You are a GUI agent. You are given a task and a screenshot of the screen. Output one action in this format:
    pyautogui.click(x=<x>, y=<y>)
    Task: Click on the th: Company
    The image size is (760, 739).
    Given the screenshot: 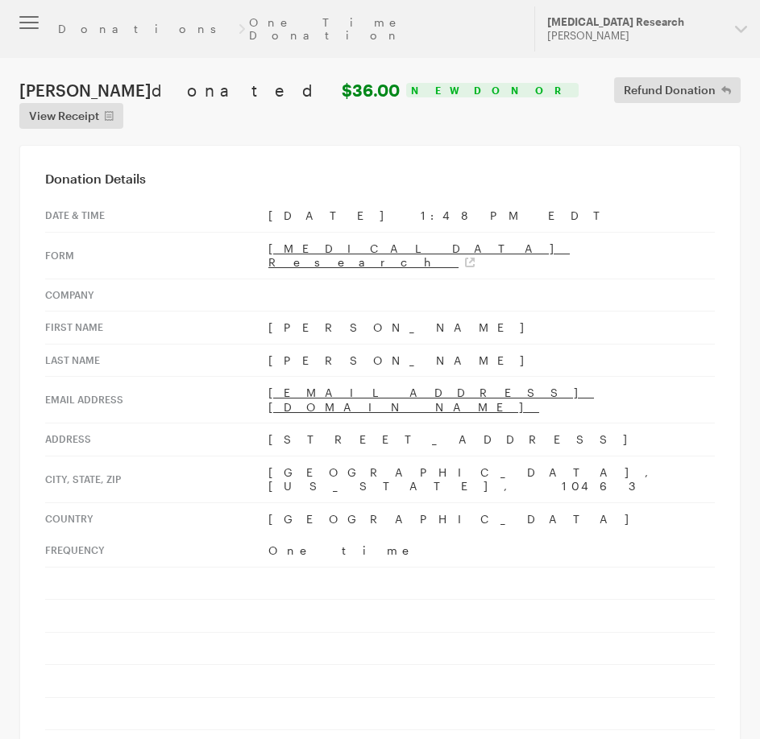 What is the action you would take?
    pyautogui.click(x=156, y=295)
    